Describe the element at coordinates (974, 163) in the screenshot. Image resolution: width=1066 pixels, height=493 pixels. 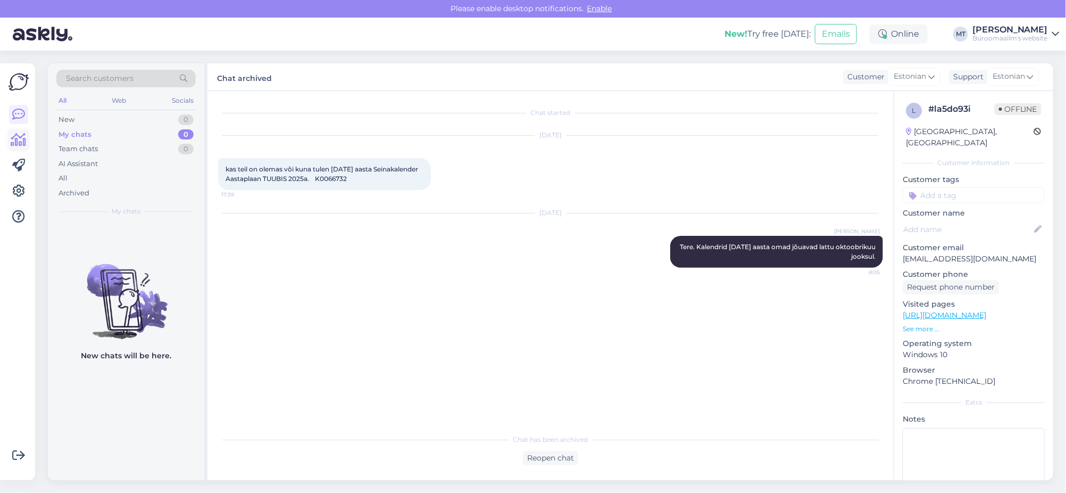
I see `div: Customer information` at that location.